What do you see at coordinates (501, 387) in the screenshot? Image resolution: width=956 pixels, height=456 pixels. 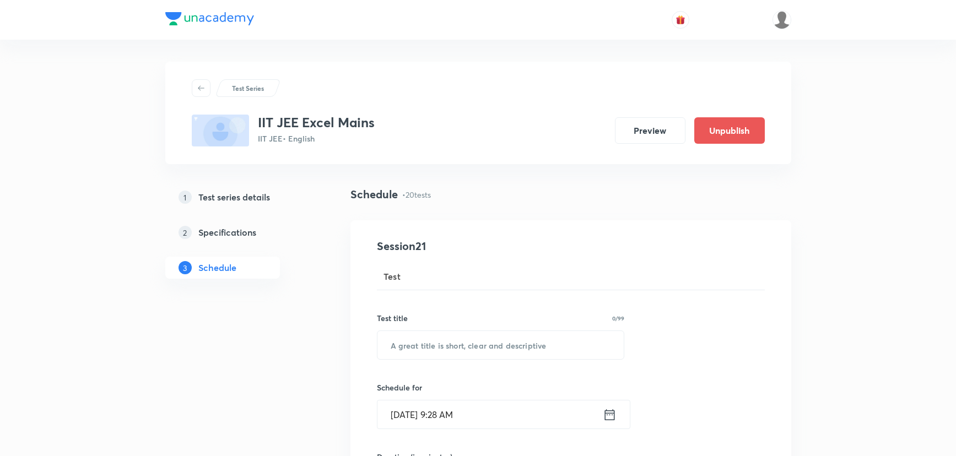 I see `h6: Schedule for` at bounding box center [501, 387].